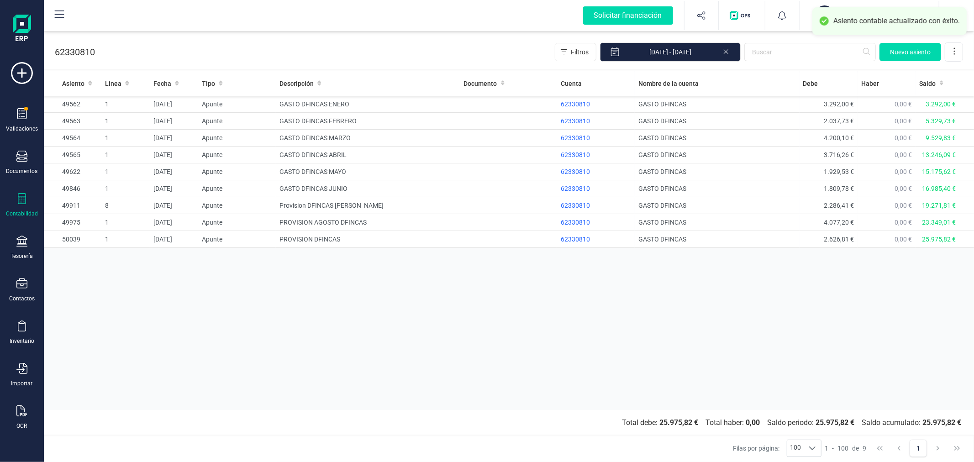 Image resolution: width=974 pixels, height=462 pixels. What do you see at coordinates (870, 84) in the screenshot?
I see `span: Haber` at bounding box center [870, 84].